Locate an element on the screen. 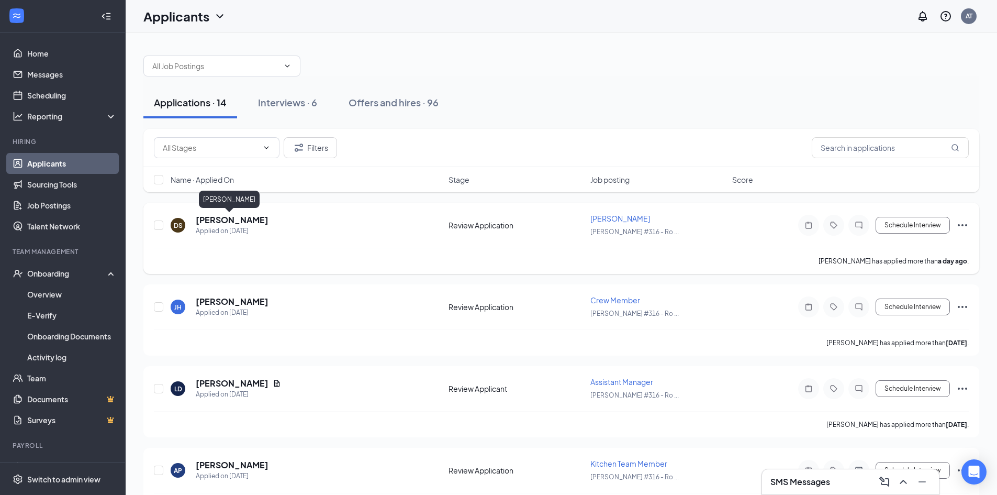  a: Activity log is located at coordinates (72, 357).